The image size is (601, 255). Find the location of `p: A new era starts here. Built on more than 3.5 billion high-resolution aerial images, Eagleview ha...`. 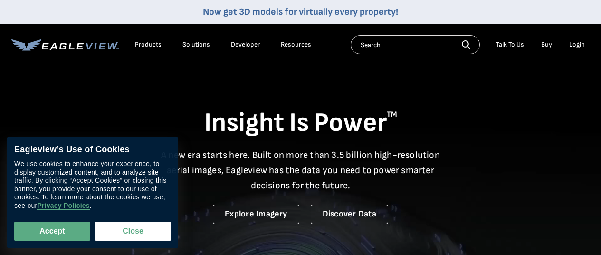

p: A new era starts here. Built on more than 3.5 billion high-resolution aerial images, Eagleview ha... is located at coordinates (301, 170).